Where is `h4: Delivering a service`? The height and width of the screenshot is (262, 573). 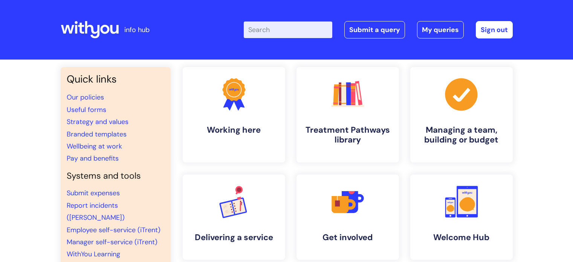 h4: Delivering a service is located at coordinates (234, 237).